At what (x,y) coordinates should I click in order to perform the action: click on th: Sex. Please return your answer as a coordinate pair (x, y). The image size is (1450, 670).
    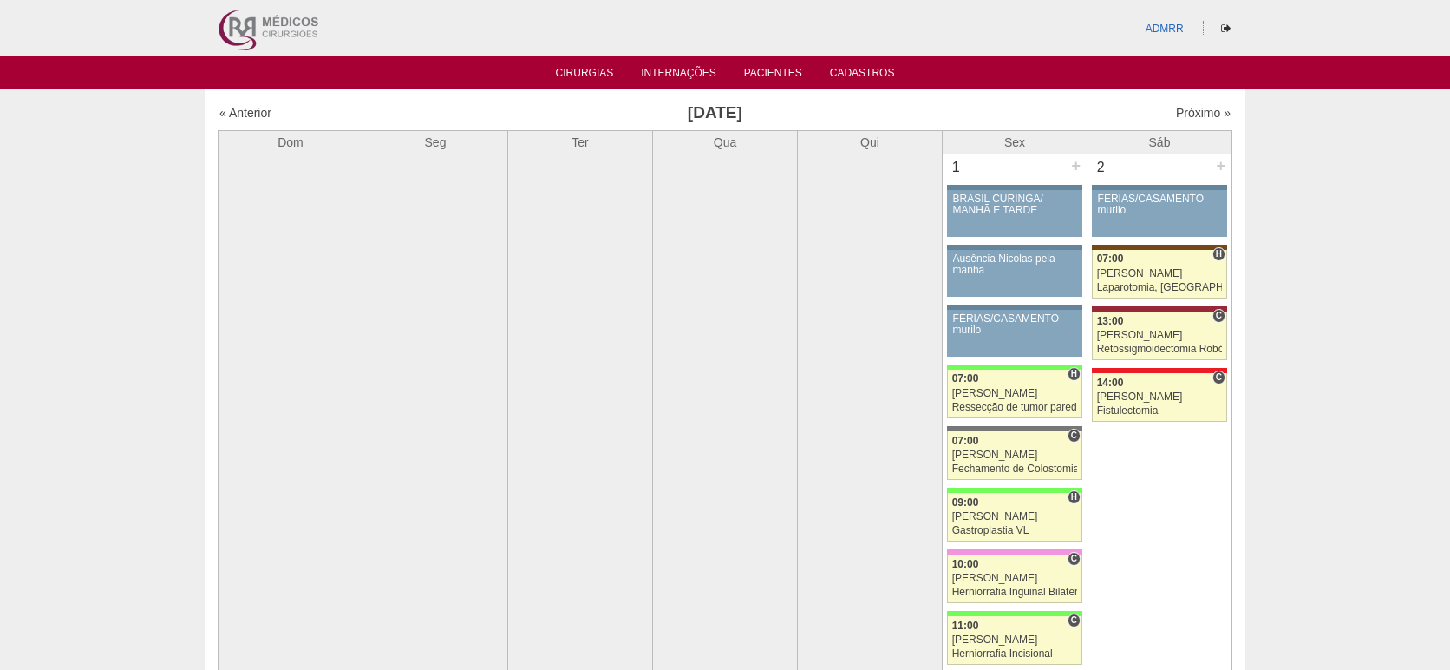
    Looking at the image, I should click on (1015, 141).